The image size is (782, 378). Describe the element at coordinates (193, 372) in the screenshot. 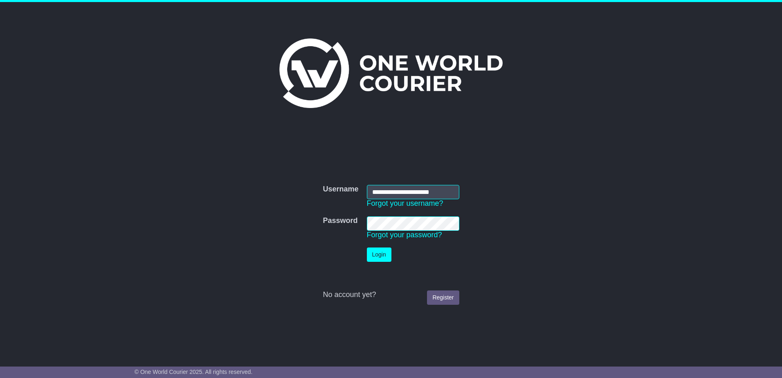

I see `span: © One World Courier 2025. All rights reserved.` at that location.